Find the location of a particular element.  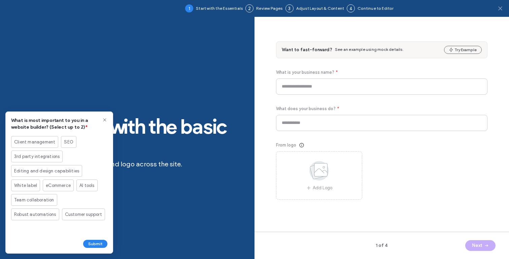

span: SEO is located at coordinates (69, 142).